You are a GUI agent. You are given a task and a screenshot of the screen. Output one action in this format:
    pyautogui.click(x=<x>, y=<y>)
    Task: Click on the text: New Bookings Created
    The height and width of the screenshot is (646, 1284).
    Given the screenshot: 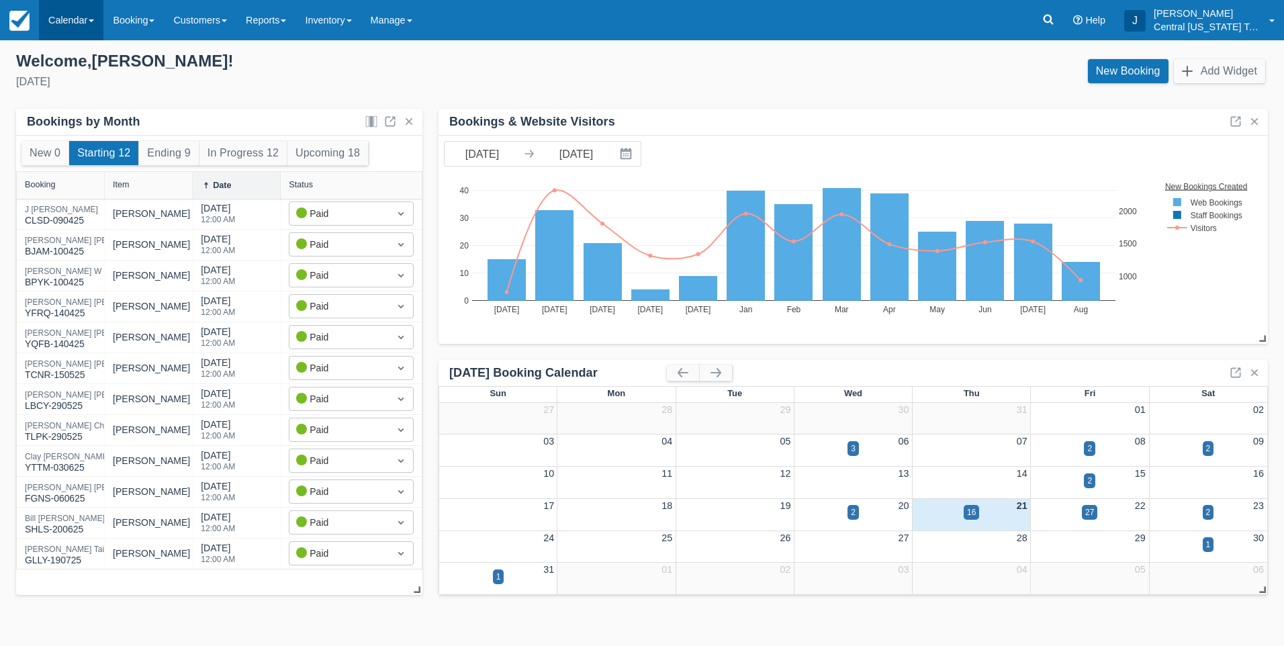 What is the action you would take?
    pyautogui.click(x=1208, y=186)
    